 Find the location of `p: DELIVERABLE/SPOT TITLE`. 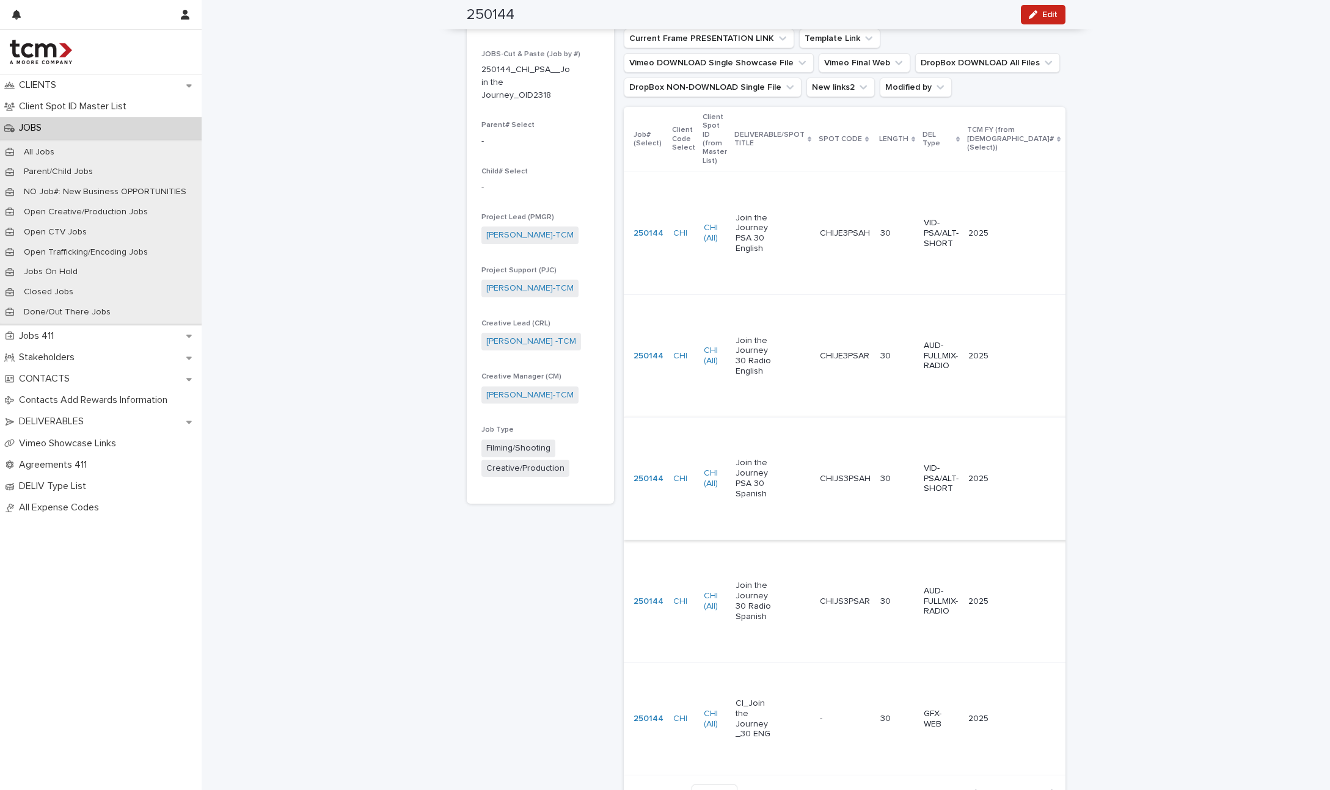

p: DELIVERABLE/SPOT TITLE is located at coordinates (769, 139).